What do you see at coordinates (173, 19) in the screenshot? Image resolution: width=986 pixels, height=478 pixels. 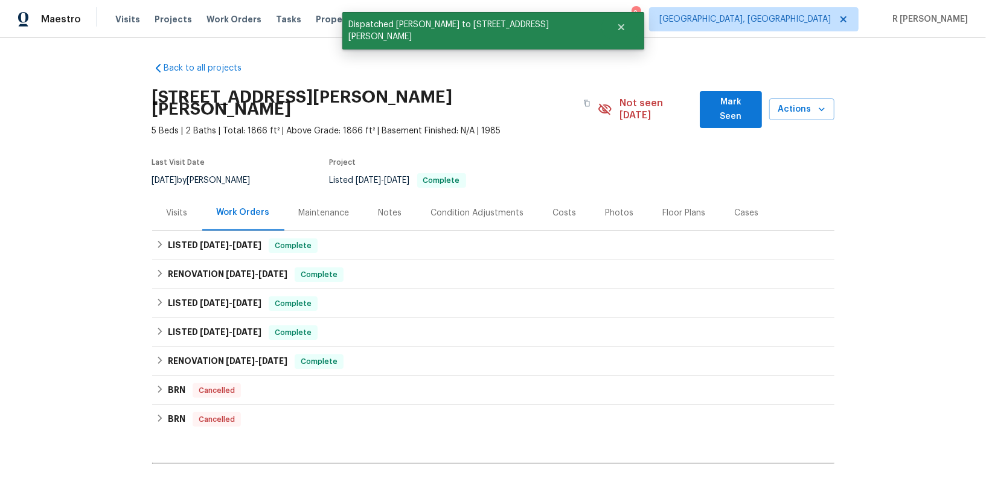 I see `span: Projects` at bounding box center [173, 19].